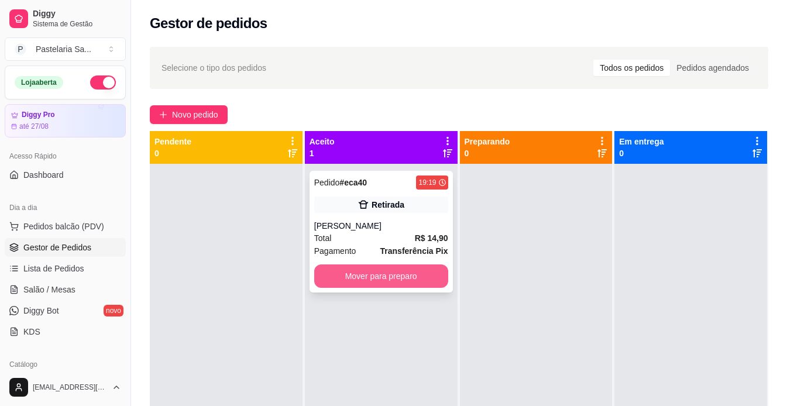 This screenshot has width=787, height=406. I want to click on div: Acesso Rápido, so click(65, 156).